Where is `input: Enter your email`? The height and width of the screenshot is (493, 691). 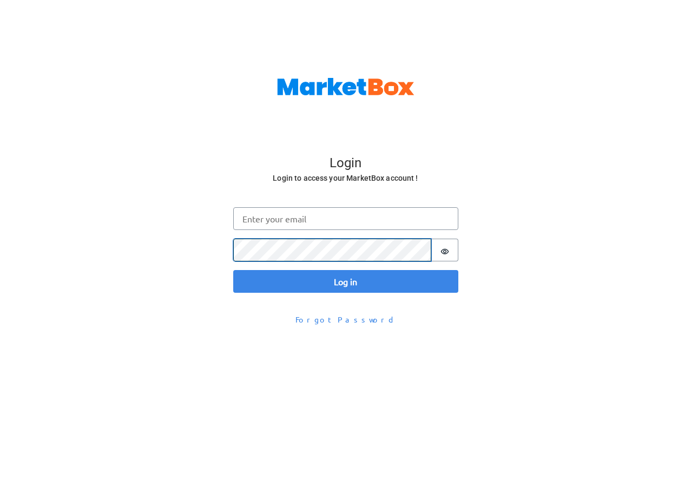 input: Enter your email is located at coordinates (346, 219).